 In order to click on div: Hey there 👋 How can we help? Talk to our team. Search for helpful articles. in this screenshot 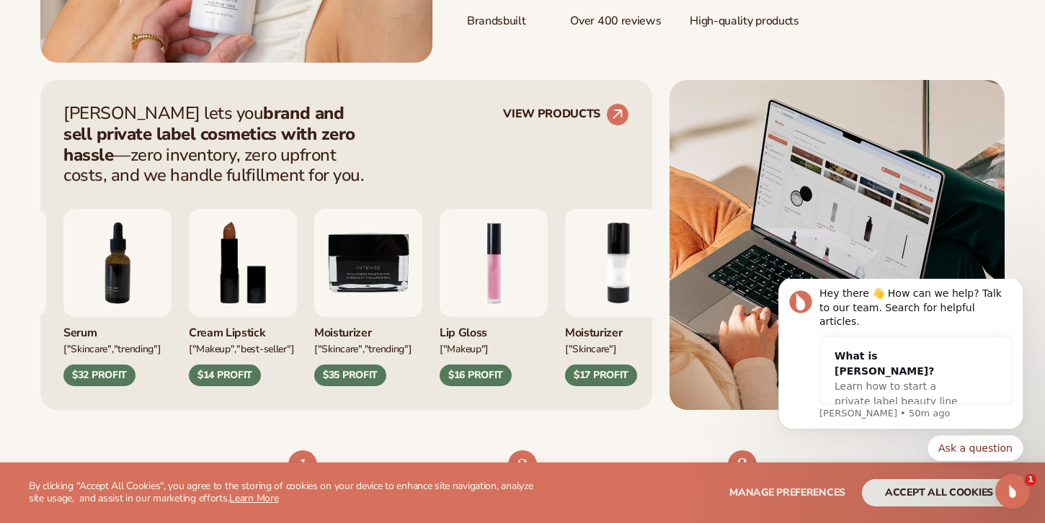, I will do `click(159, 29)`.